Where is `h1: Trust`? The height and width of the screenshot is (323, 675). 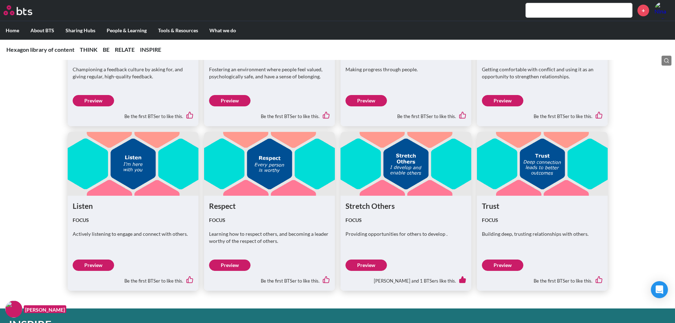 h1: Trust is located at coordinates (542, 206).